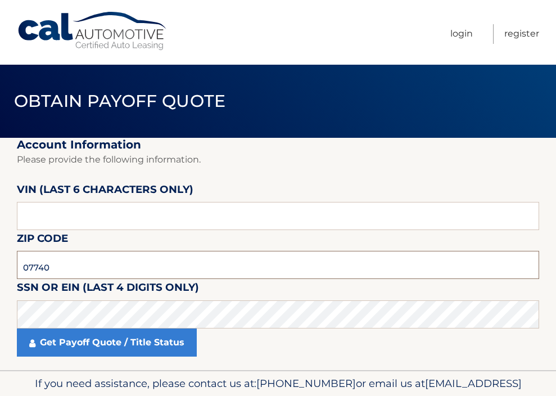 The width and height of the screenshot is (556, 396). What do you see at coordinates (522, 34) in the screenshot?
I see `a: Register` at bounding box center [522, 34].